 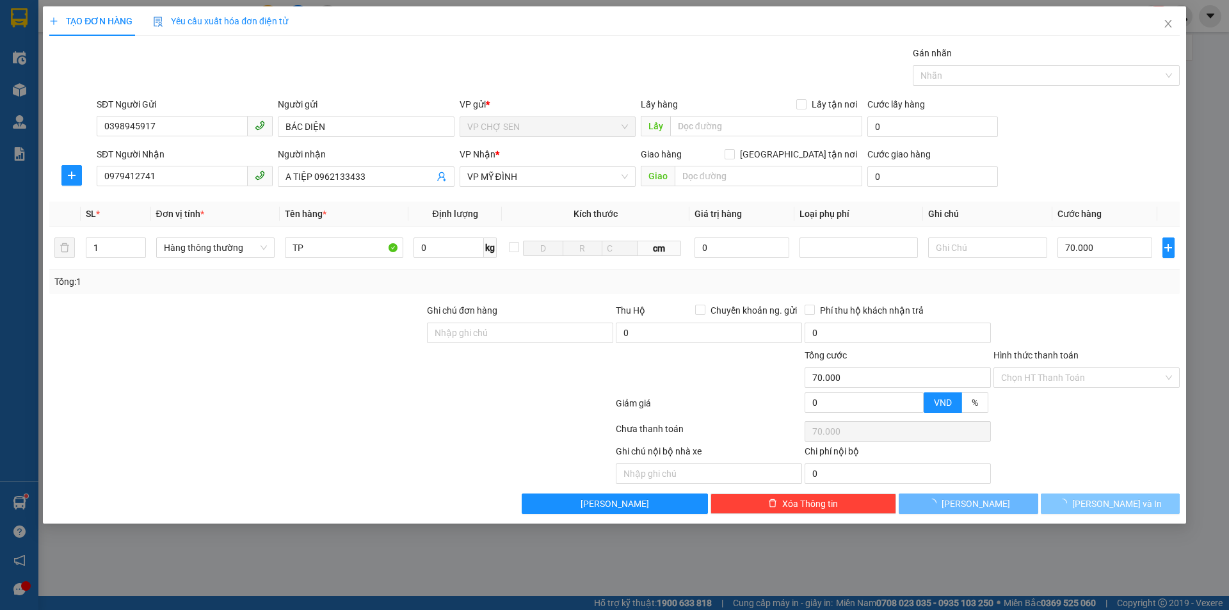 What do you see at coordinates (520, 333) in the screenshot?
I see `input: Ghi chú đơn hàng` at bounding box center [520, 333].